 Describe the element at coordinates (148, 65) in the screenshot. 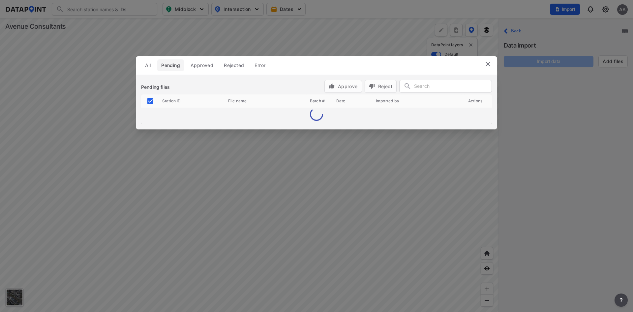

I see `span: All` at that location.